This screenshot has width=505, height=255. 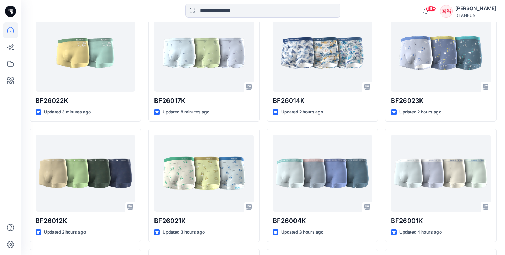 What do you see at coordinates (440, 221) in the screenshot?
I see `p: BF26001K` at bounding box center [440, 221].